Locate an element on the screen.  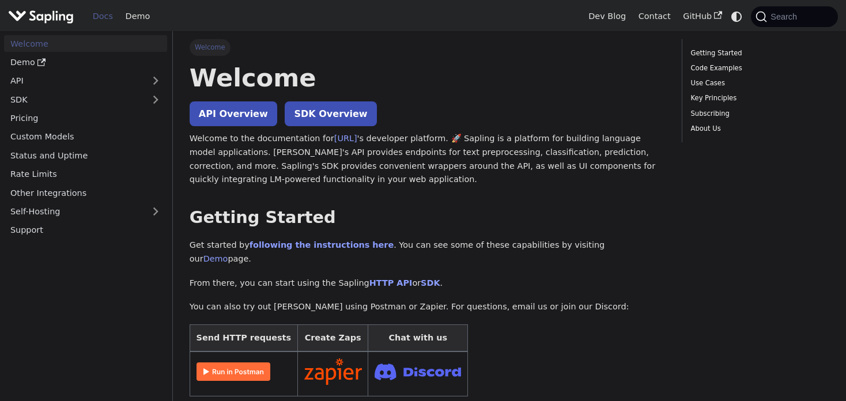
th: Create Zaps is located at coordinates (333, 338).